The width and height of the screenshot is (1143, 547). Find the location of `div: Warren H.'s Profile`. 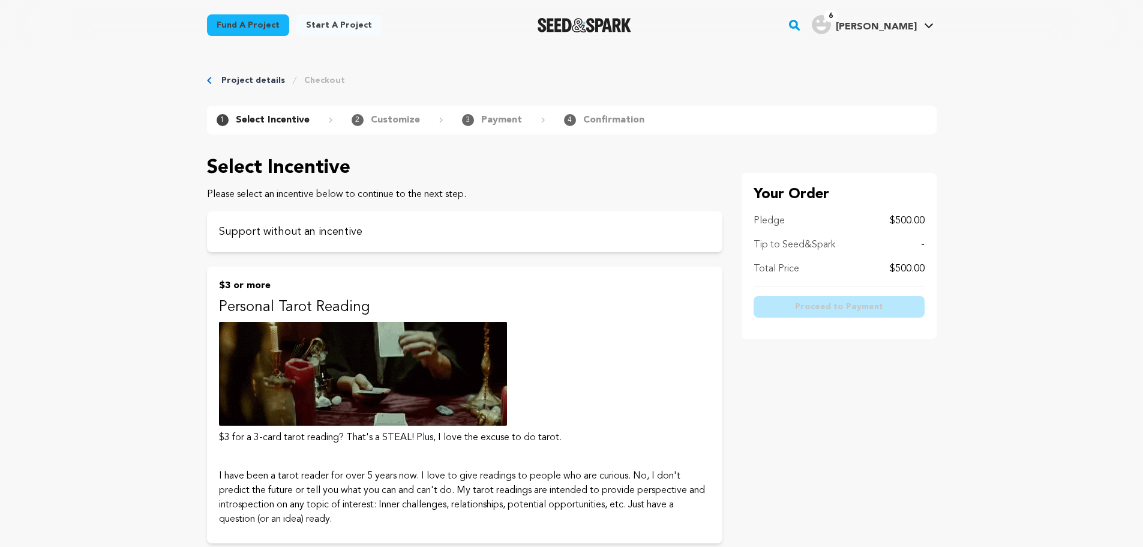

div: Warren H.'s Profile is located at coordinates (864, 25).